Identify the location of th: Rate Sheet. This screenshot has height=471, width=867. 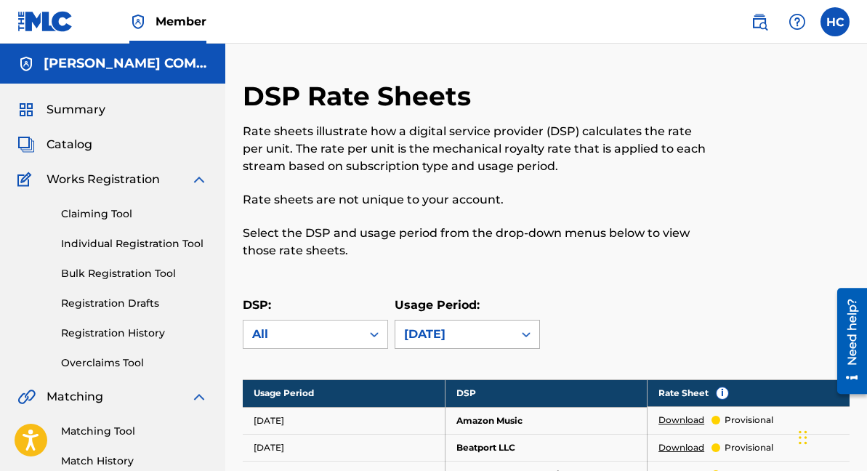
(749, 393).